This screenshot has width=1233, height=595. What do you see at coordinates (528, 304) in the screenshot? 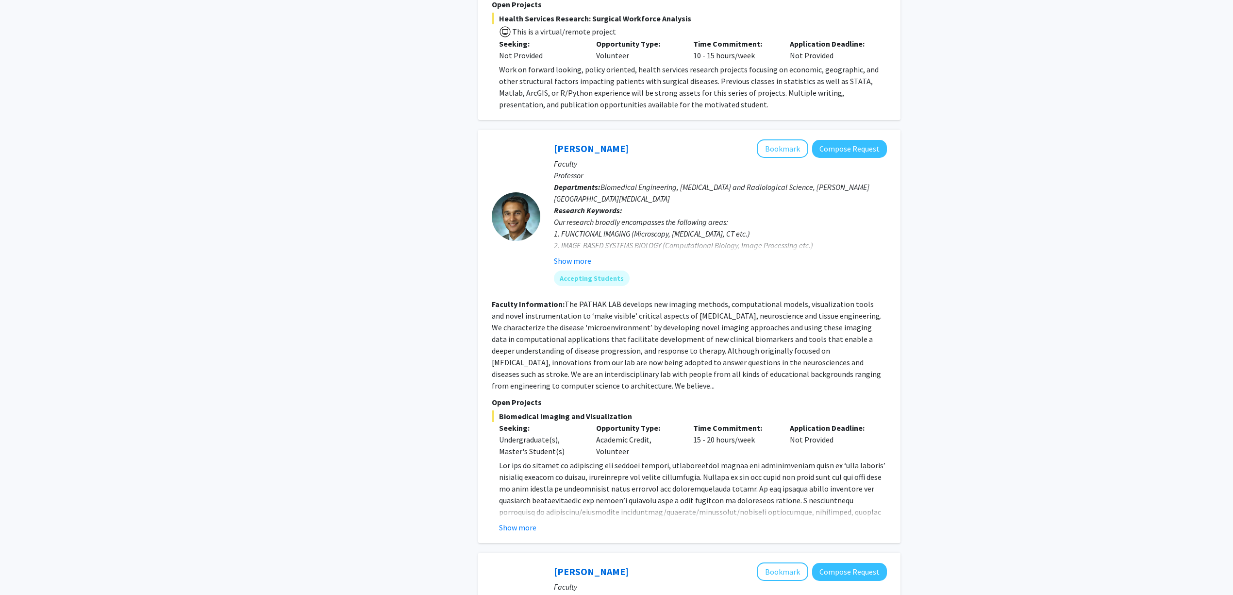
I see `b: Faculty Information:` at bounding box center [528, 304].